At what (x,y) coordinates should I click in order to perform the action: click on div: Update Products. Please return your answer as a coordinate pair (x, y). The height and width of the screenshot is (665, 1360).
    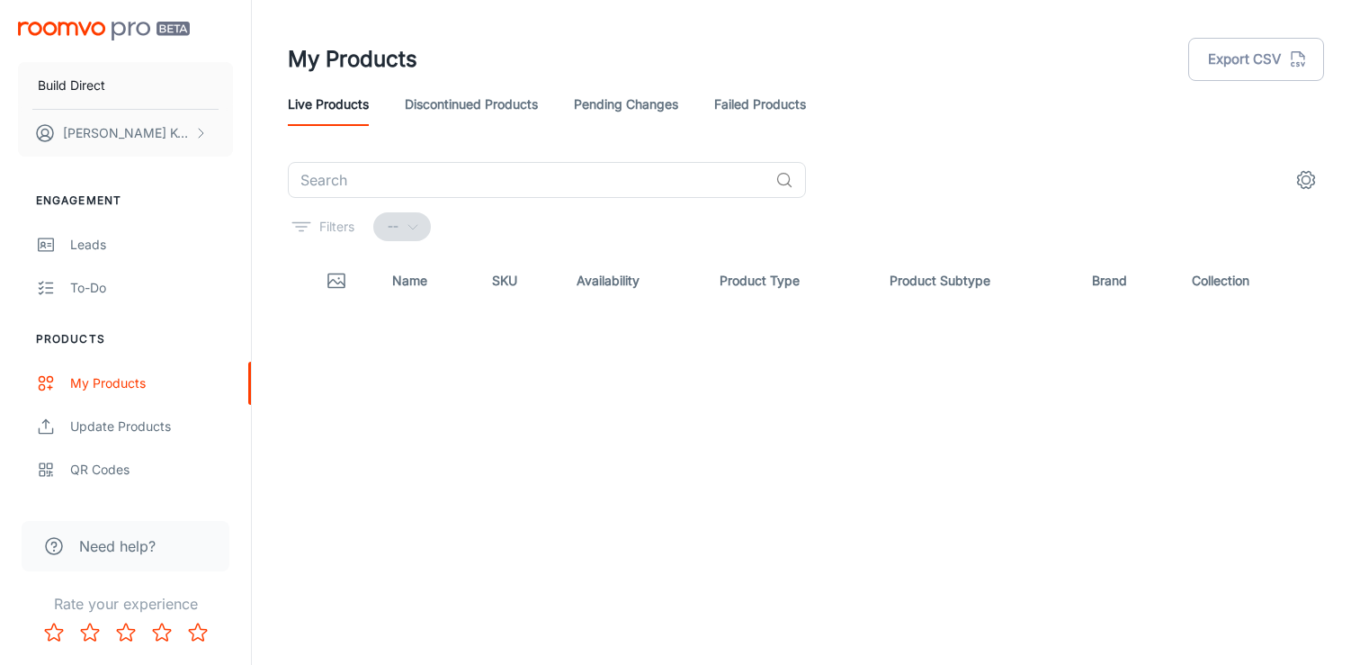
    Looking at the image, I should click on (151, 426).